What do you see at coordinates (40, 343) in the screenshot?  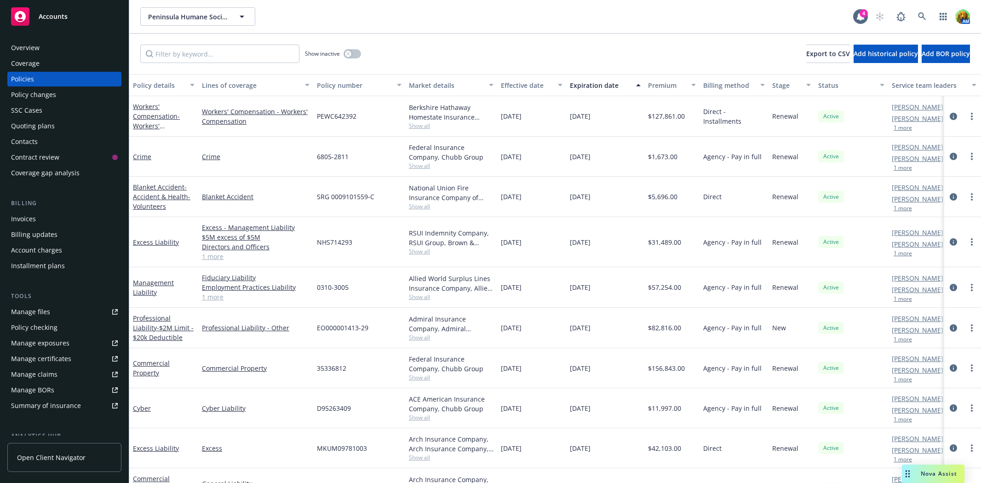 I see `div: Manage exposures` at bounding box center [40, 343].